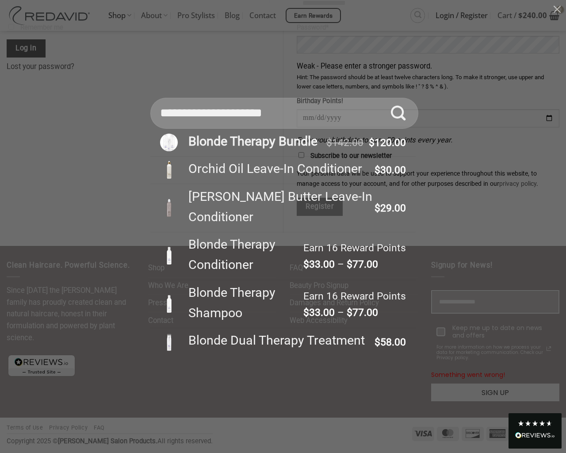 This screenshot has height=453, width=566. What do you see at coordinates (390, 170) in the screenshot?
I see `bdi: 30.00` at bounding box center [390, 170].